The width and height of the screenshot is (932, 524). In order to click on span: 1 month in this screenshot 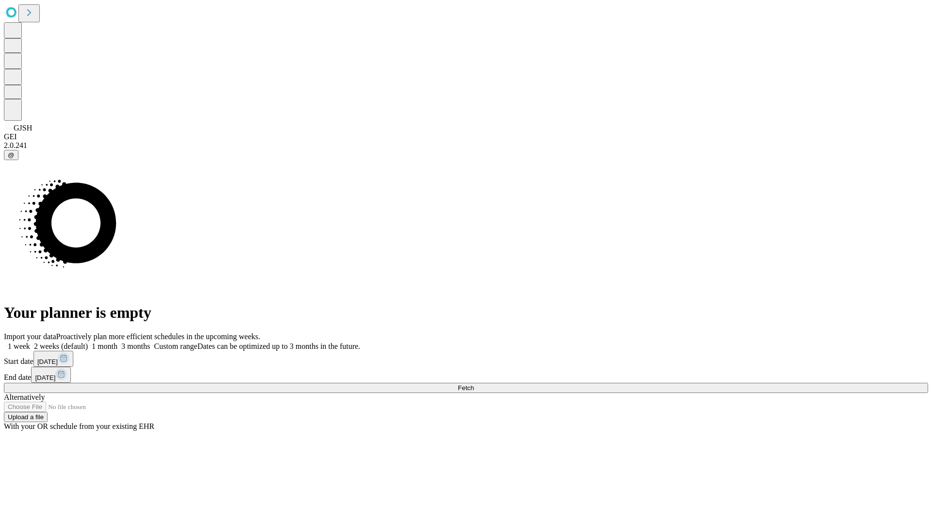, I will do `click(104, 346)`.